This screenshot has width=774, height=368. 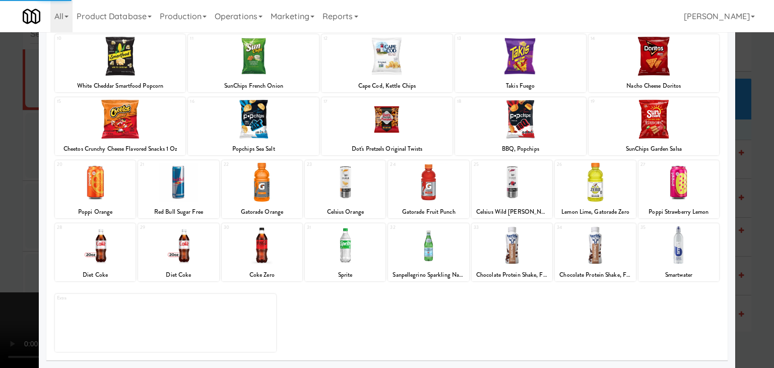 I want to click on div: 26, so click(x=576, y=164).